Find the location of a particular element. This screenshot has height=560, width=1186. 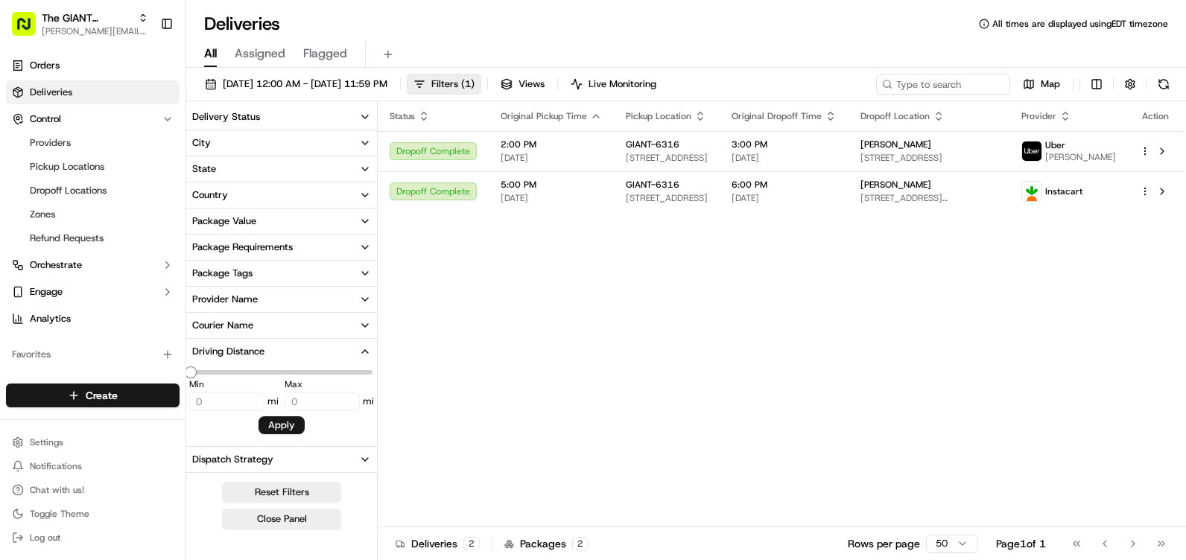

button: Driving Distance is located at coordinates (282, 352).